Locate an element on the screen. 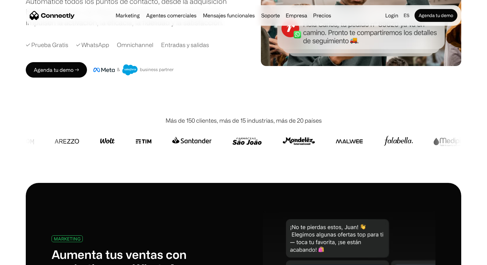 The image size is (487, 265). div: Omnichannel is located at coordinates (135, 45).